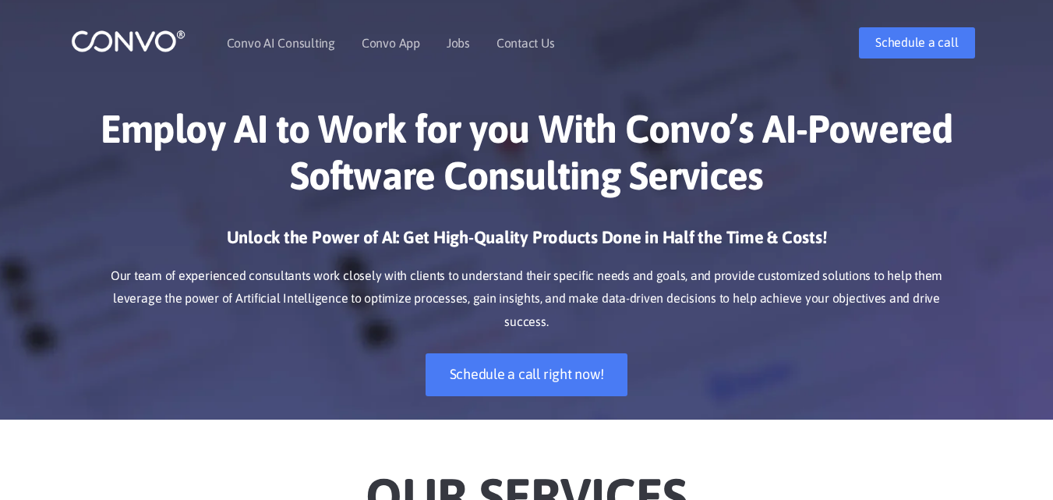  Describe the element at coordinates (526, 43) in the screenshot. I see `a: Contact Us` at that location.